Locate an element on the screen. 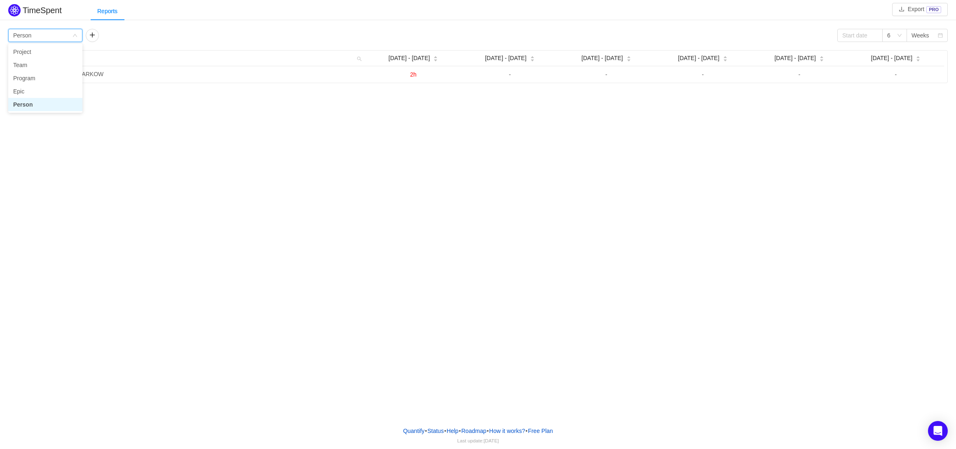 Image resolution: width=956 pixels, height=449 pixels. input: Start date is located at coordinates (860, 35).